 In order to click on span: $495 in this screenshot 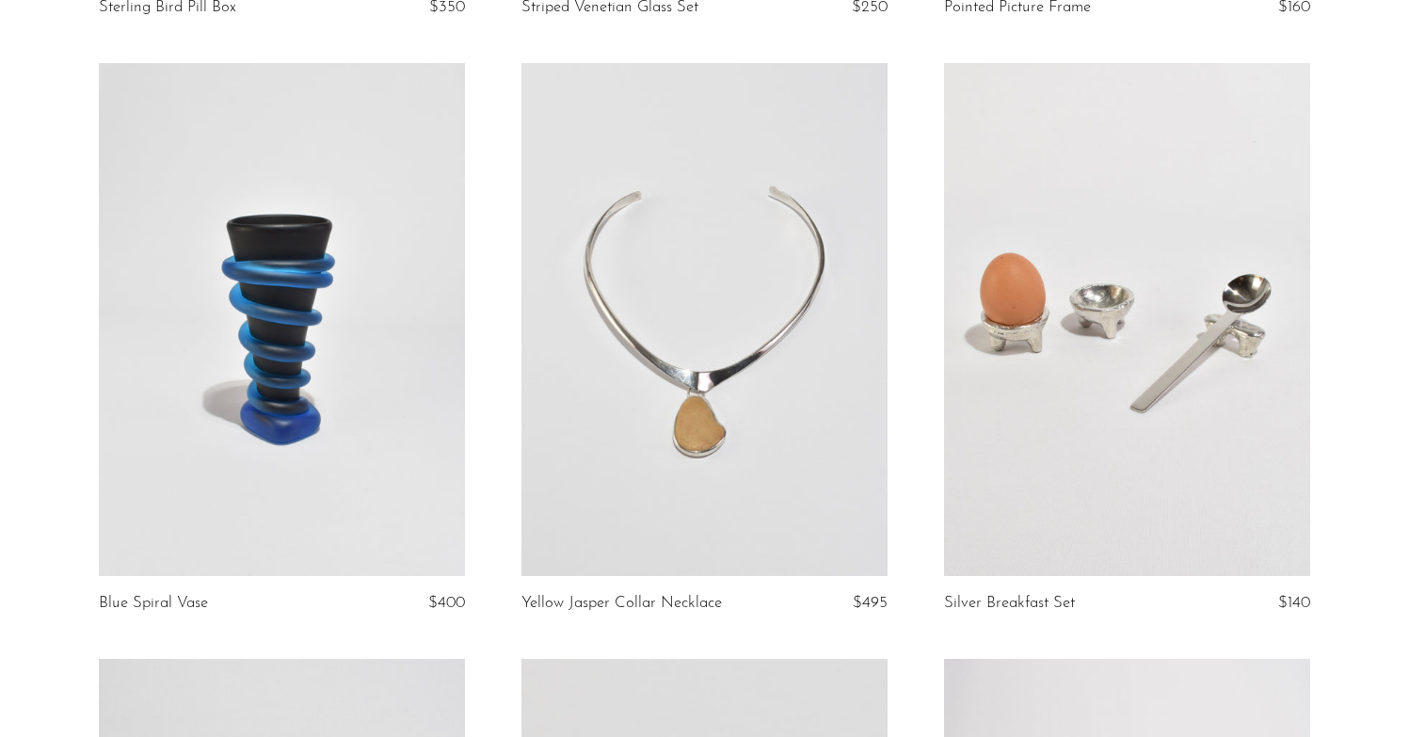, I will do `click(870, 602)`.